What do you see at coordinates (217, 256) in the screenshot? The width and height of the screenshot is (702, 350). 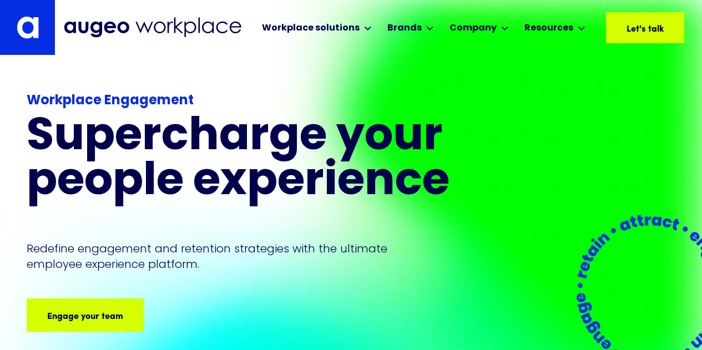 I see `p: Redefine engagement and retention strategies with the ultimate employee experience platform.` at bounding box center [217, 256].